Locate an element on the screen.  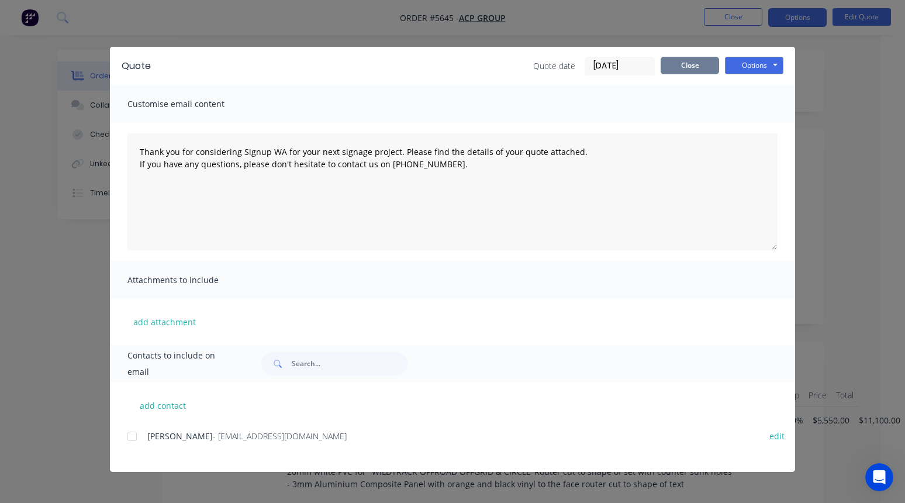
button: edit is located at coordinates (777, 436).